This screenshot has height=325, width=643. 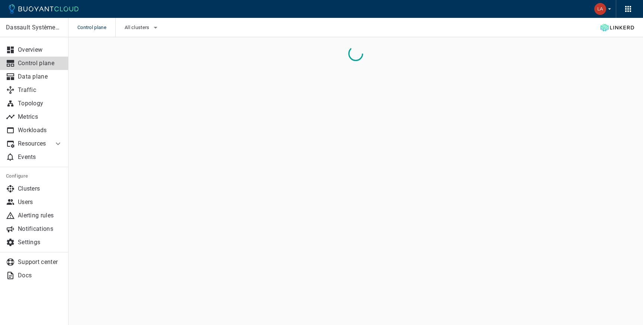 What do you see at coordinates (40, 63) in the screenshot?
I see `p: Control plane` at bounding box center [40, 63].